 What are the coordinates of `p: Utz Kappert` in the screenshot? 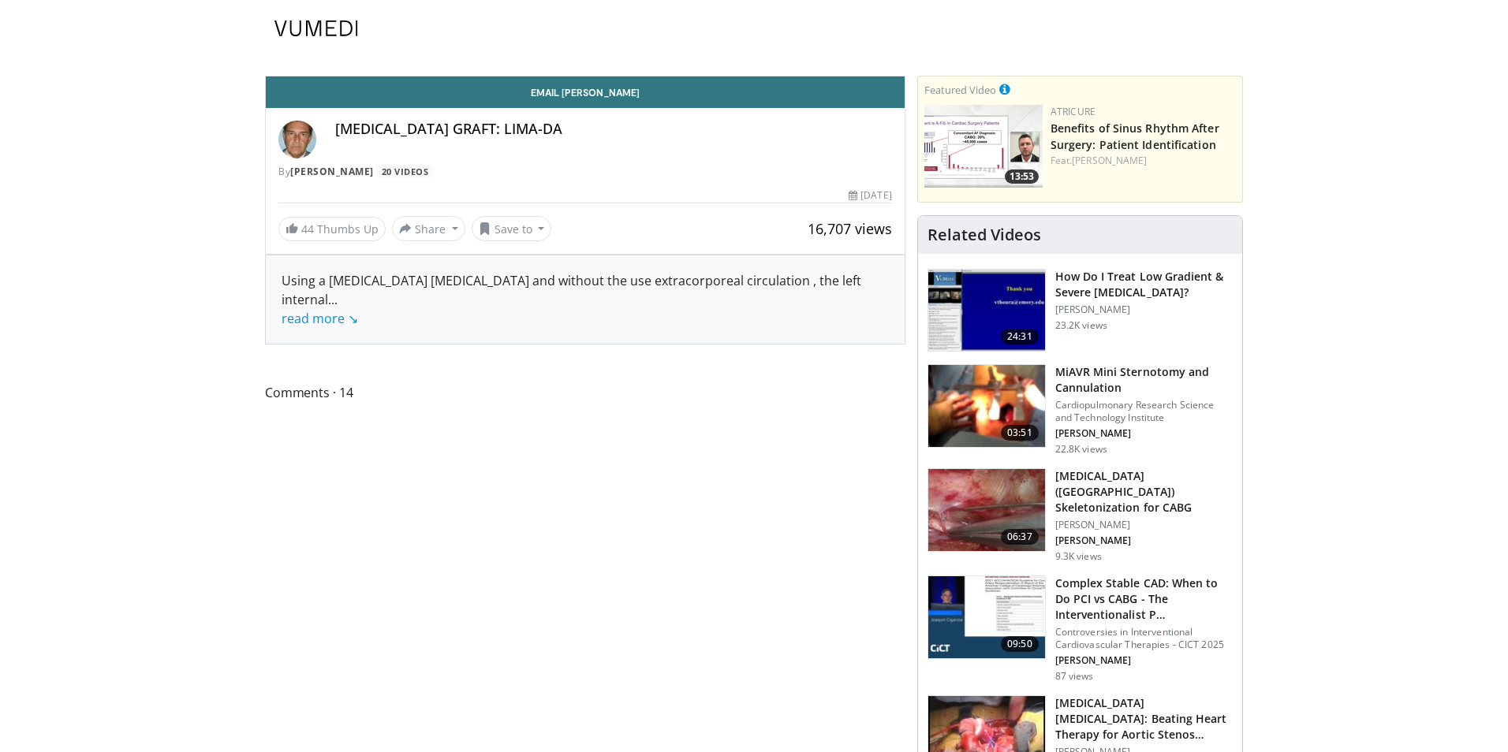 It's located at (1144, 541).